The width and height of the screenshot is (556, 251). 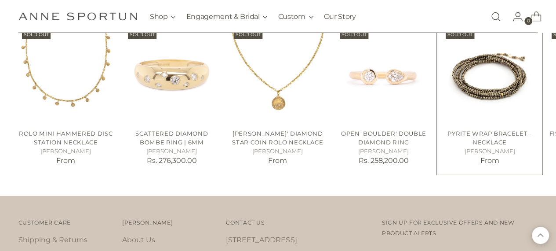 I want to click on span: 0, so click(x=528, y=21).